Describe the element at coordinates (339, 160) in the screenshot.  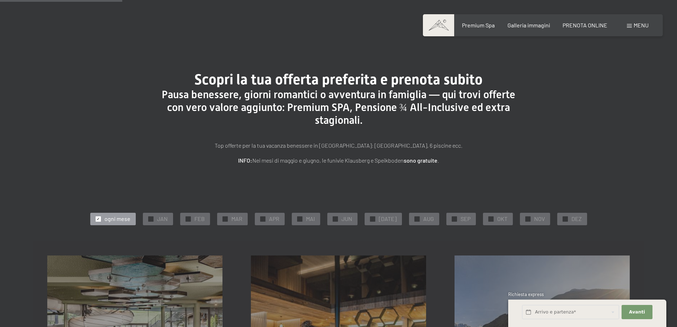
I see `p: Nei mesi di maggio e giugno, le funivie Klausberg e Speikboden .` at that location.